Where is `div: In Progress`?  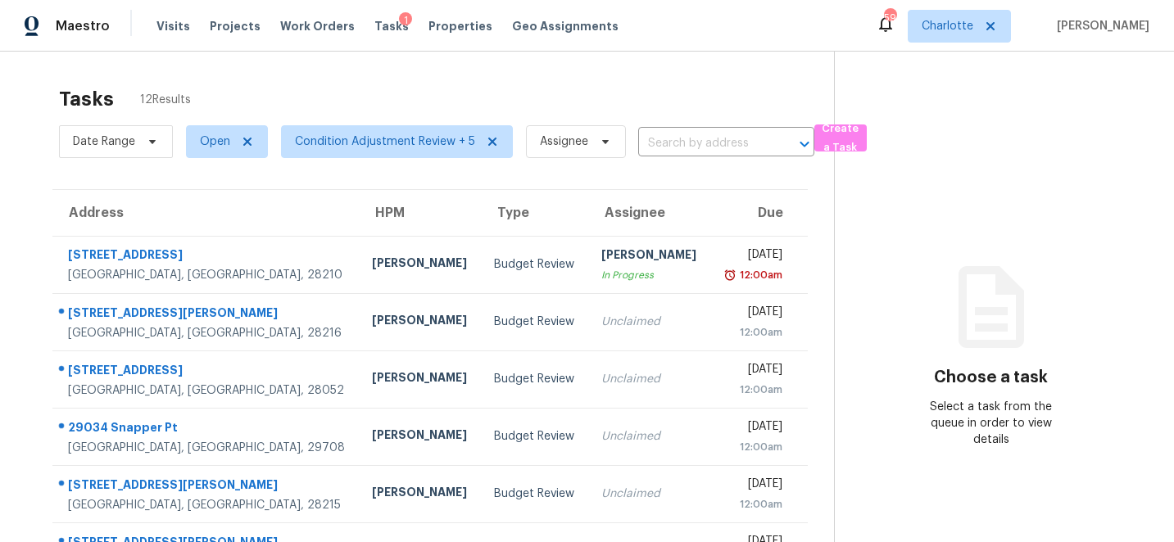
div: In Progress is located at coordinates (649, 275).